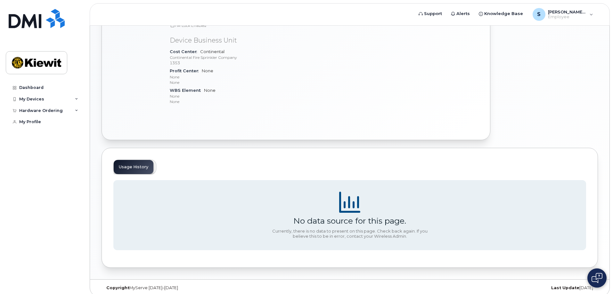 The height and width of the screenshot is (294, 613). Describe the element at coordinates (430, 14) in the screenshot. I see `a: Support` at that location.